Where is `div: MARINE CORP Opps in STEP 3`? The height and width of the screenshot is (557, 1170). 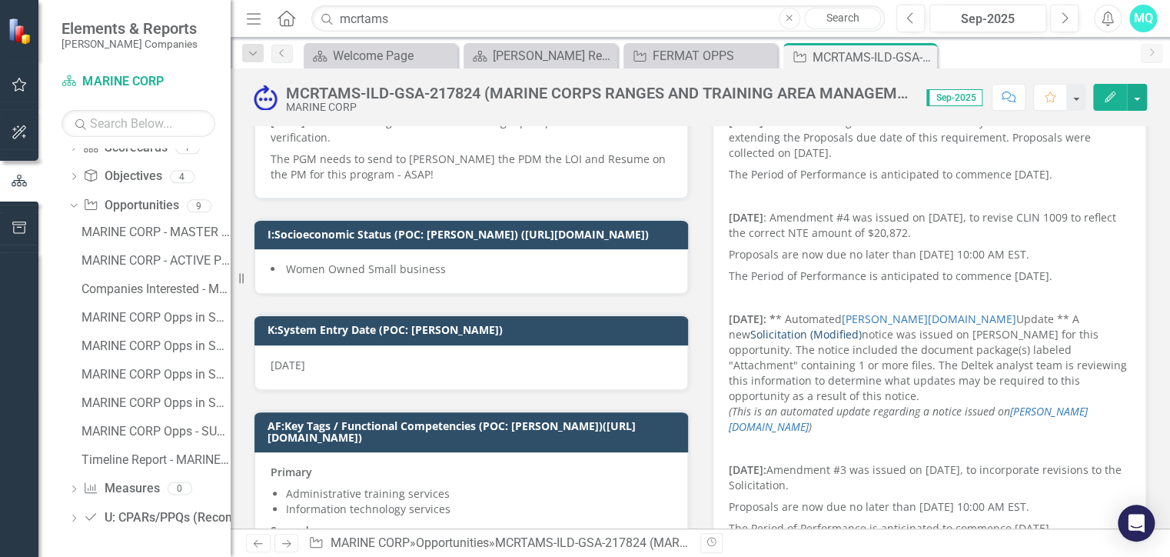 div: MARINE CORP Opps in STEP 3 is located at coordinates (156, 403).